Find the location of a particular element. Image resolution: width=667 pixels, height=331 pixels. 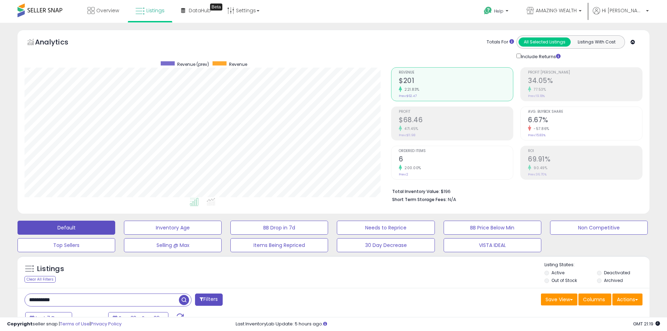

h5: Analytics is located at coordinates (58, 43).